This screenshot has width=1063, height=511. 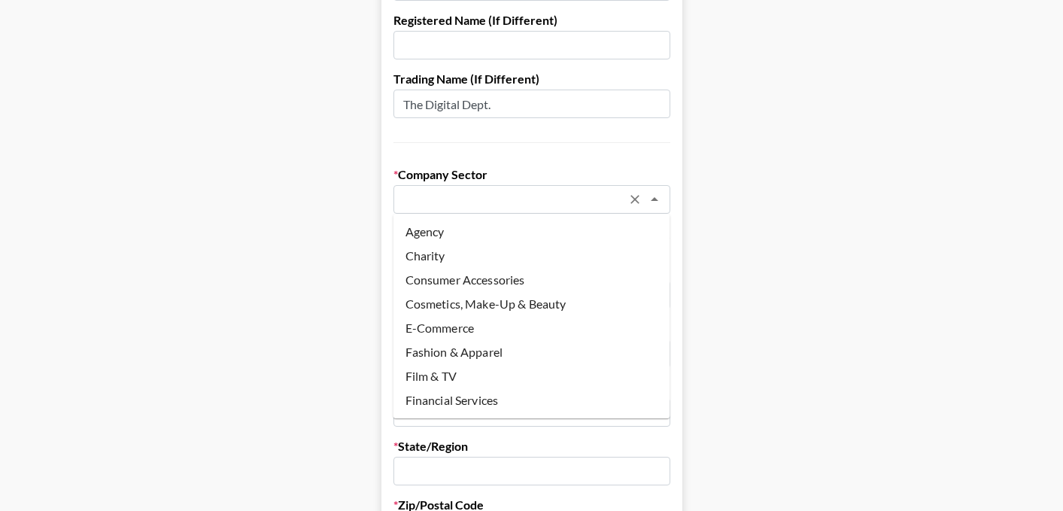 What do you see at coordinates (532, 376) in the screenshot?
I see `li: Film & TV` at bounding box center [532, 376].